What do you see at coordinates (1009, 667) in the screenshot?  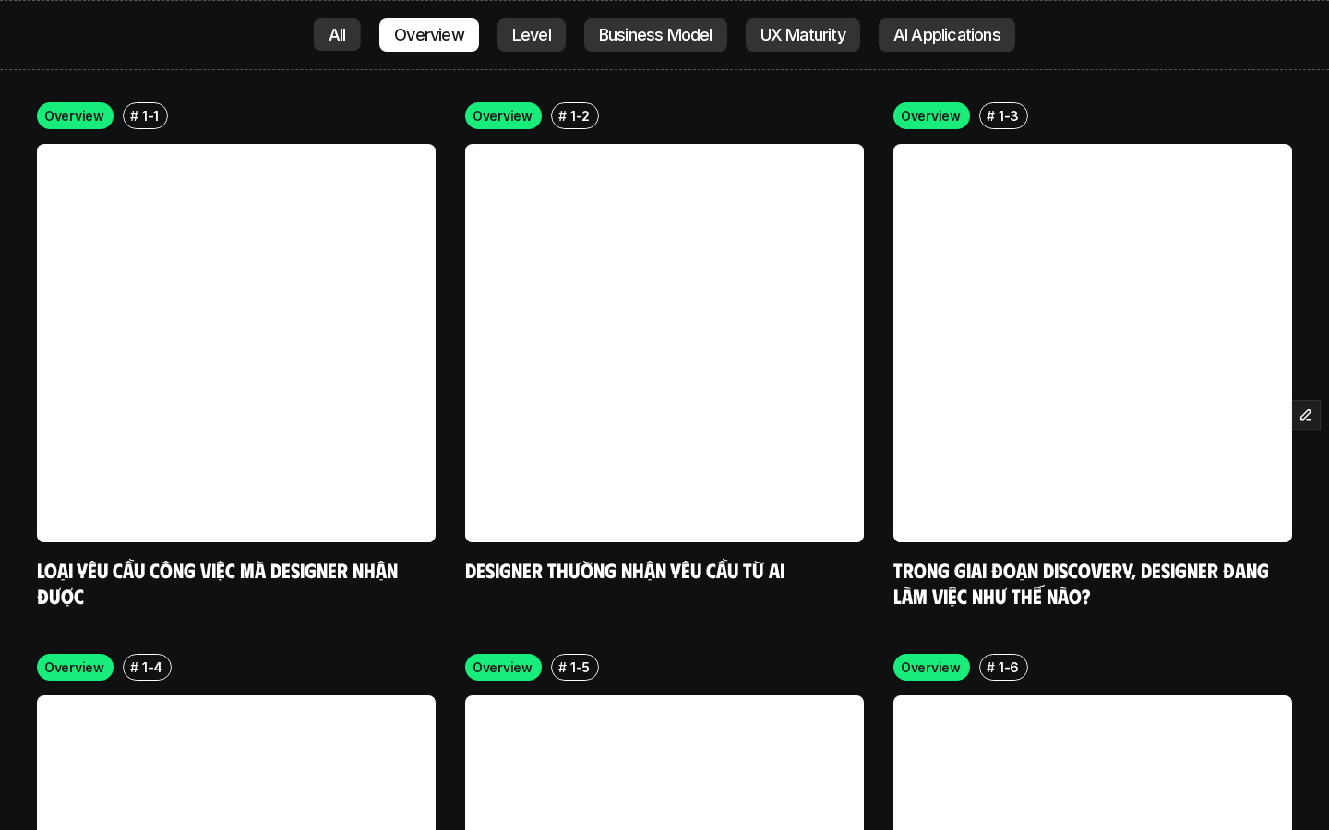 I see `p: 1-6` at bounding box center [1009, 667].